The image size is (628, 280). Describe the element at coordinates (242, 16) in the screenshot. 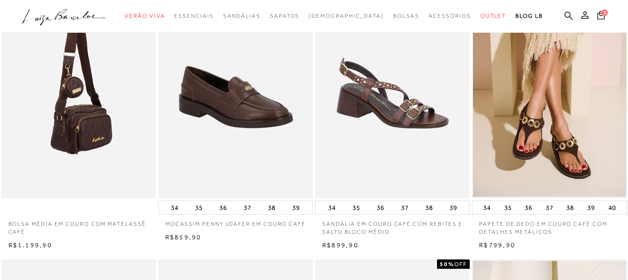

I see `span: Sandálias` at that location.